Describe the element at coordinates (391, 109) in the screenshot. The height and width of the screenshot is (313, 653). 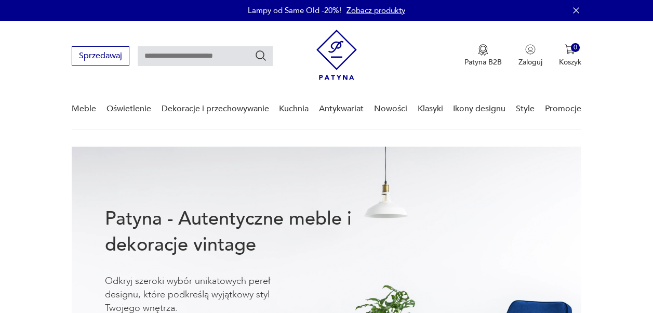
I see `a: Nowości` at that location.